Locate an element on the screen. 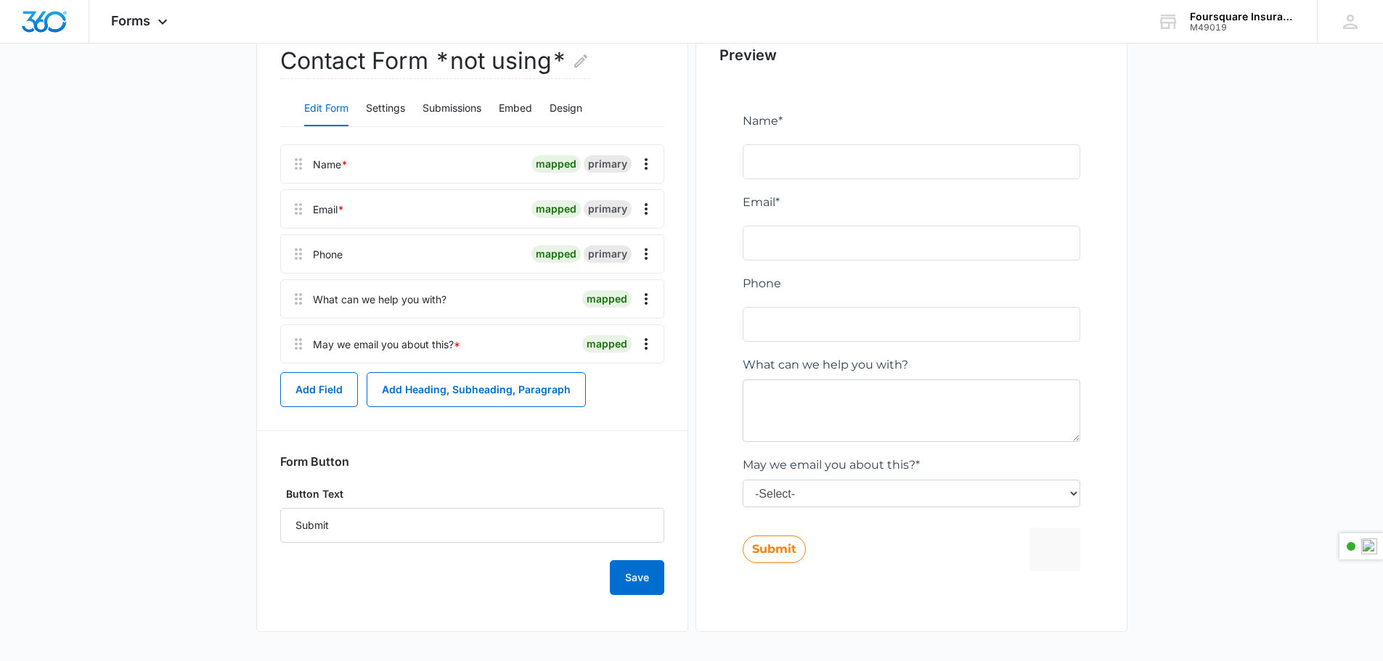  div: What can we help you with? is located at coordinates (380, 299).